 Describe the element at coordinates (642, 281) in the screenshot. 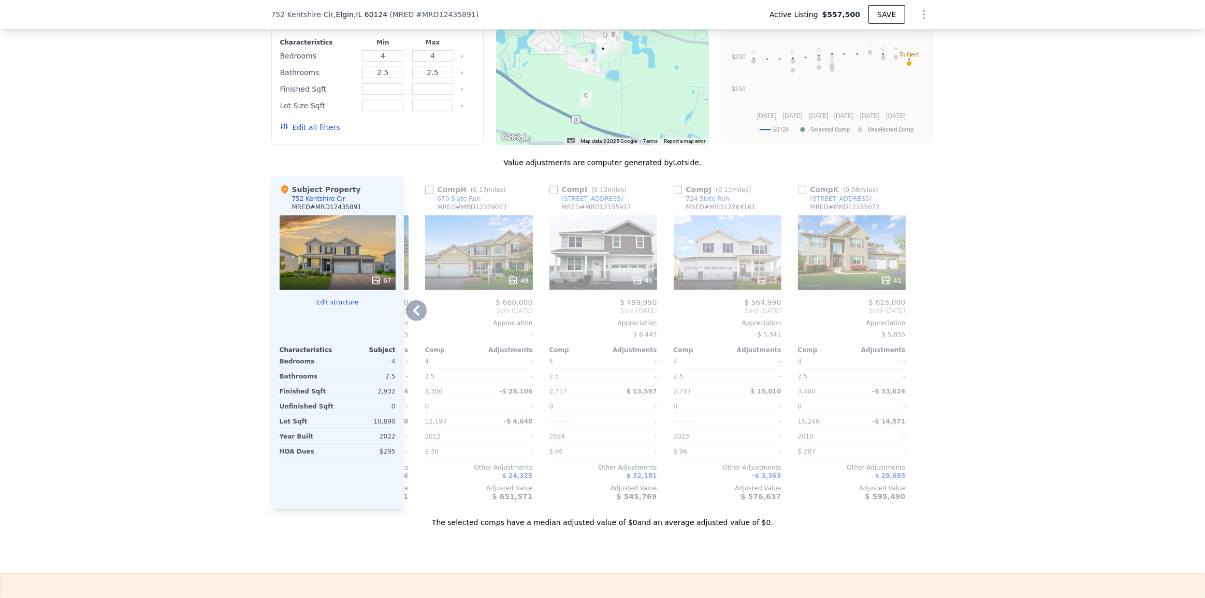

I see `div: 46` at that location.